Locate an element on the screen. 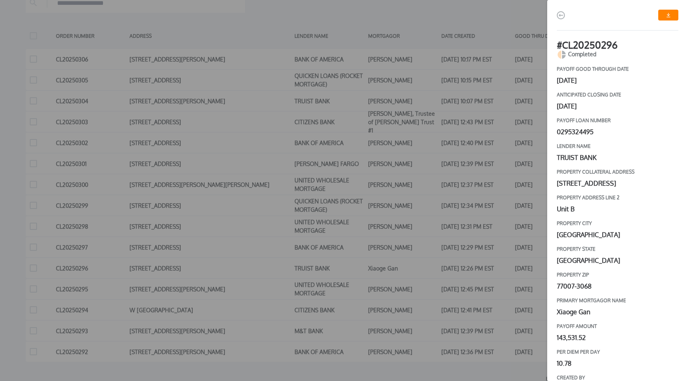 This screenshot has width=688, height=381. label: payoff good through date is located at coordinates (617, 69).